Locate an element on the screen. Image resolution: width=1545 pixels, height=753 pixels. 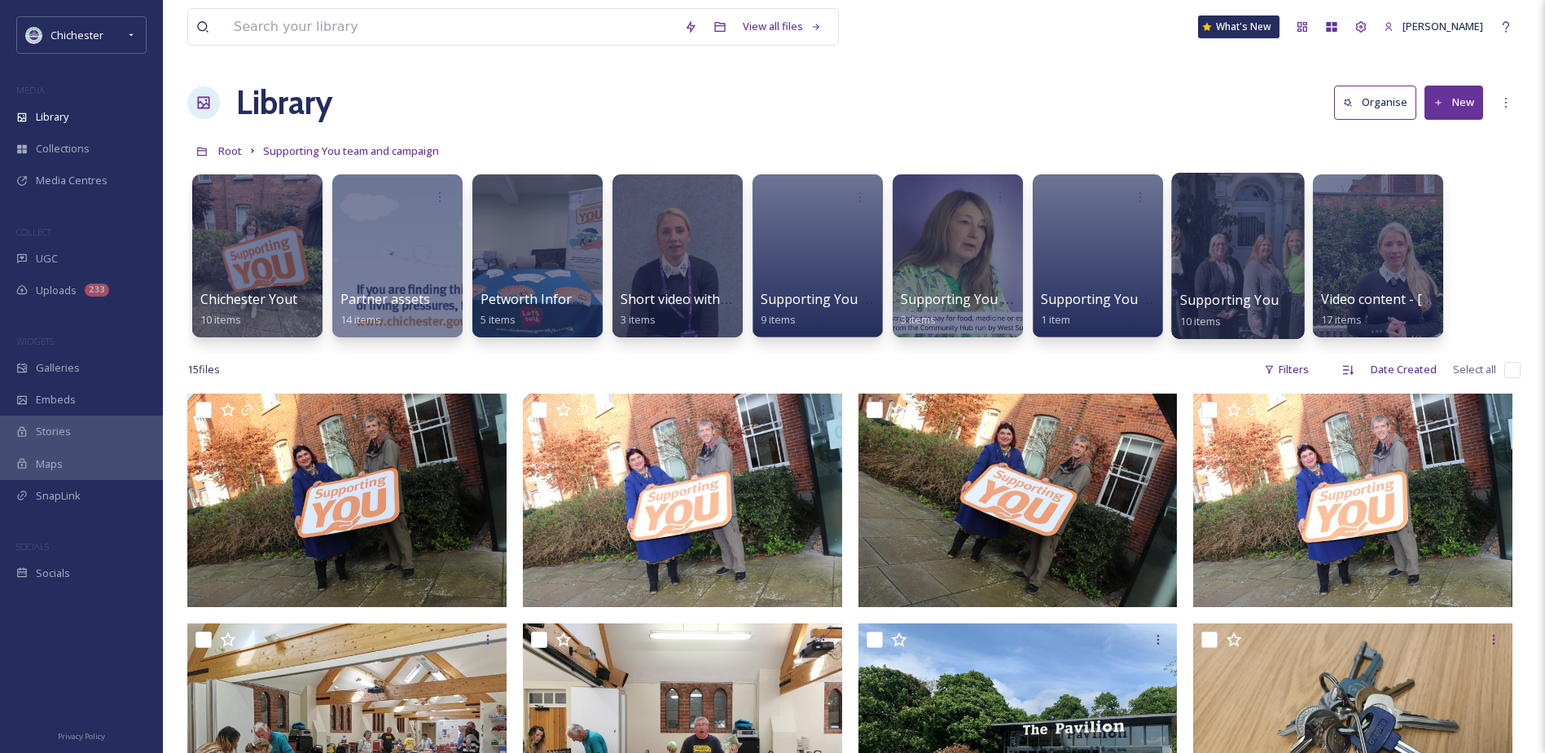
span: Privacy Policy is located at coordinates (81, 736).